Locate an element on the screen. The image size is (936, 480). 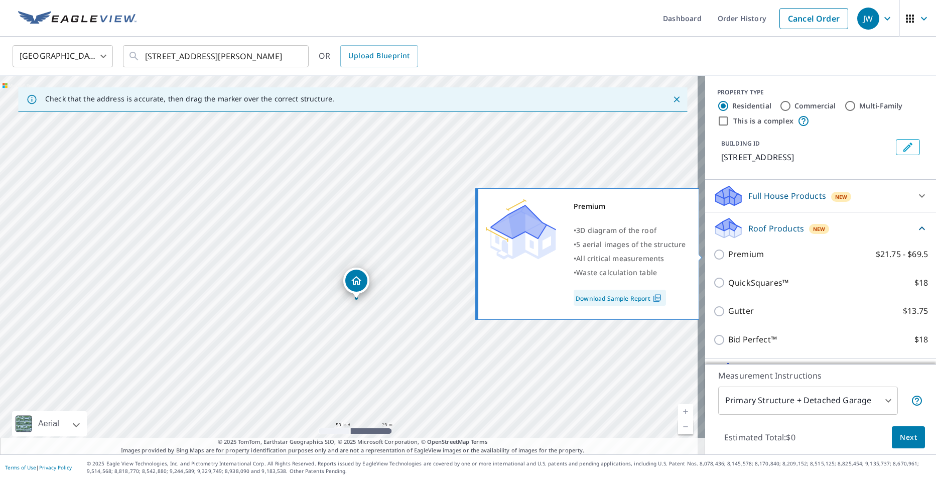
button: Close is located at coordinates (676, 99).